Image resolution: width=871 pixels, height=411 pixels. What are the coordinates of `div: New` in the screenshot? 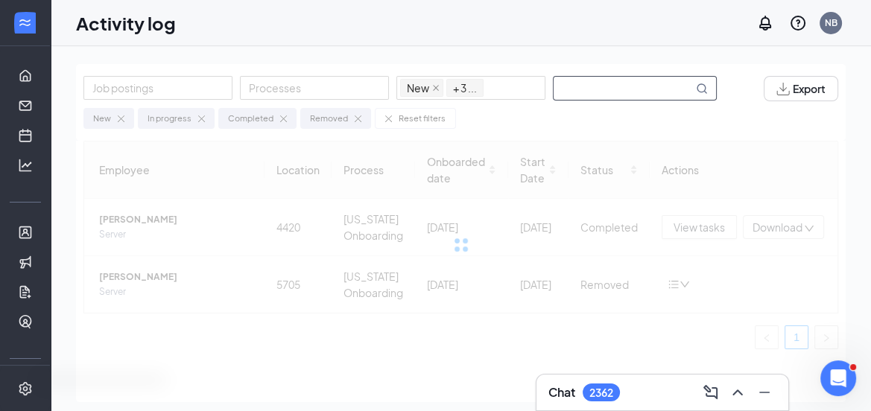 It's located at (102, 118).